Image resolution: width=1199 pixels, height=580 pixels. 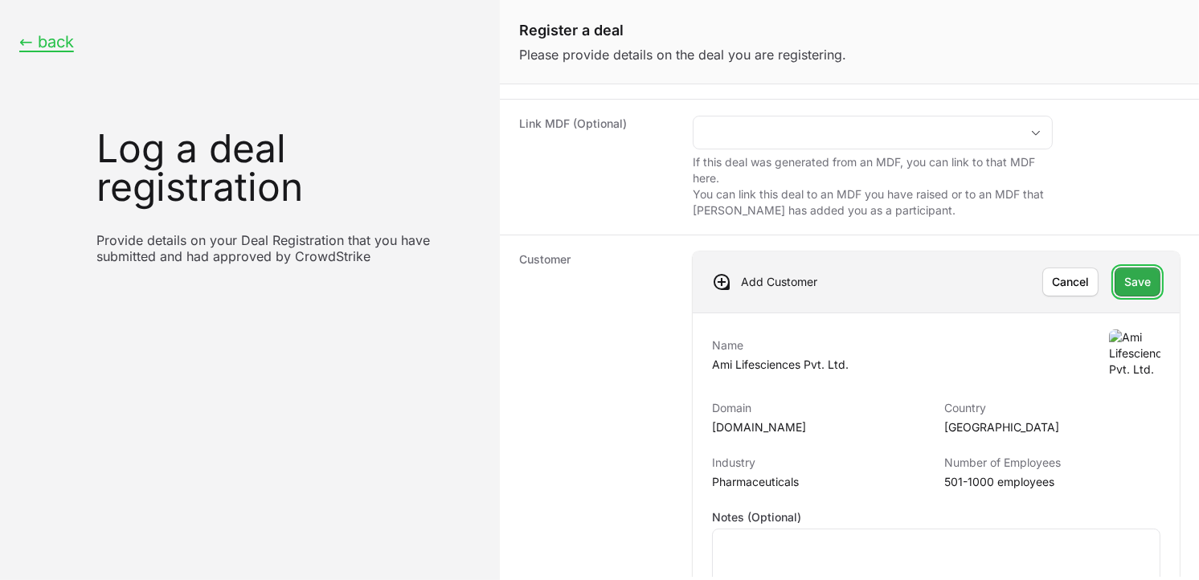 What do you see at coordinates (820, 482) in the screenshot?
I see `p: Pharmaceuticals` at bounding box center [820, 482].